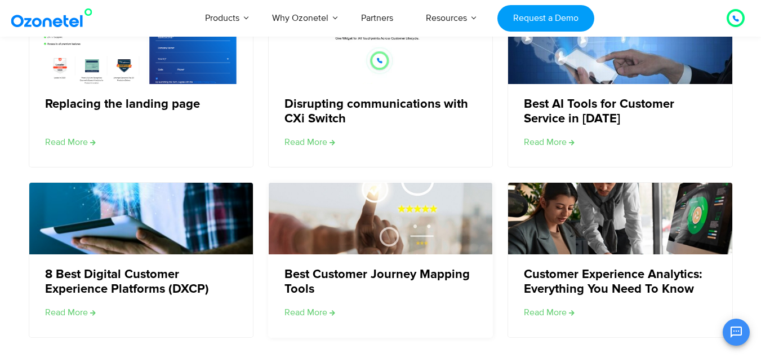  Describe the element at coordinates (549, 142) in the screenshot. I see `a: Read more about Best AI Tools for Customer Service in 2024` at that location.